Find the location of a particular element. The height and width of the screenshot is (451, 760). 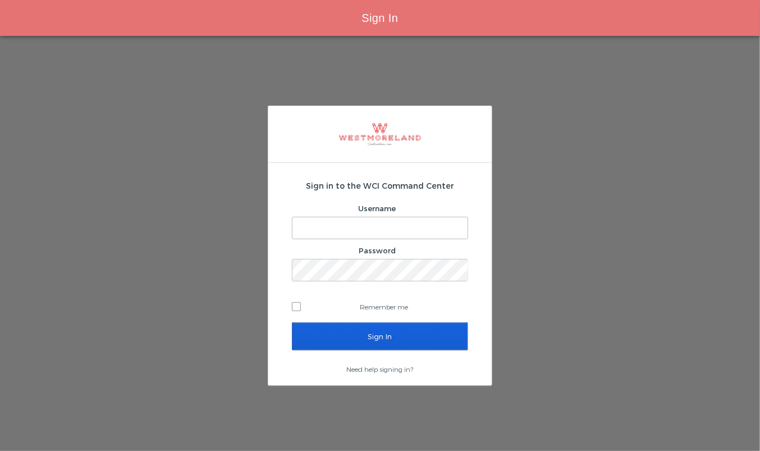

span: Sign In is located at coordinates (380, 18).